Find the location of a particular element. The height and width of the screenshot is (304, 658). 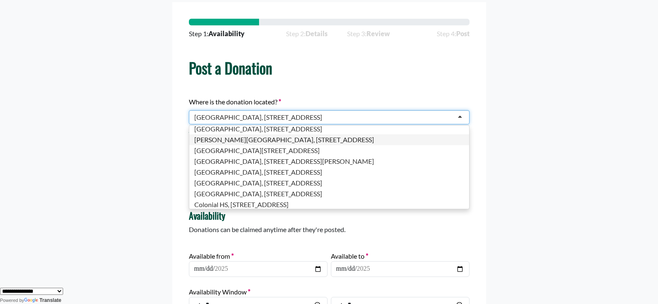

p: Donations can be claimed anytime after they're posted. is located at coordinates (329, 229).